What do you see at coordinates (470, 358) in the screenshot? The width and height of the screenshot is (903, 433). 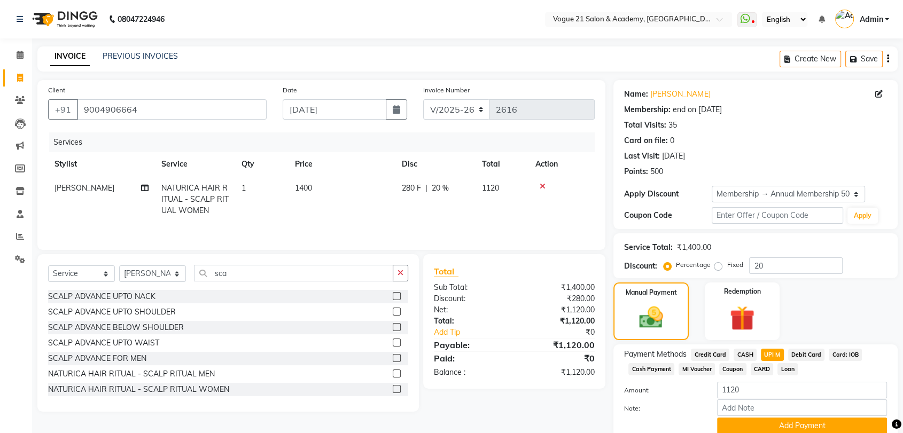 I see `div: Paid:` at bounding box center [470, 358].